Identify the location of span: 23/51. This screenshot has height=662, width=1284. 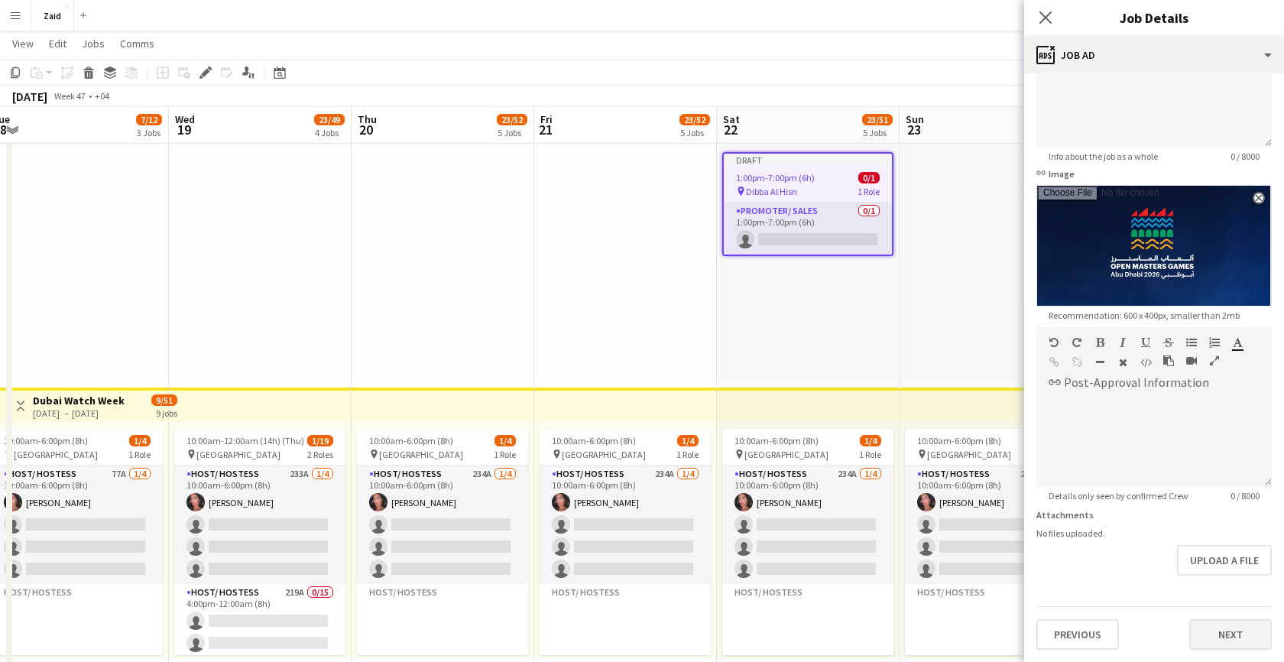
(878, 119).